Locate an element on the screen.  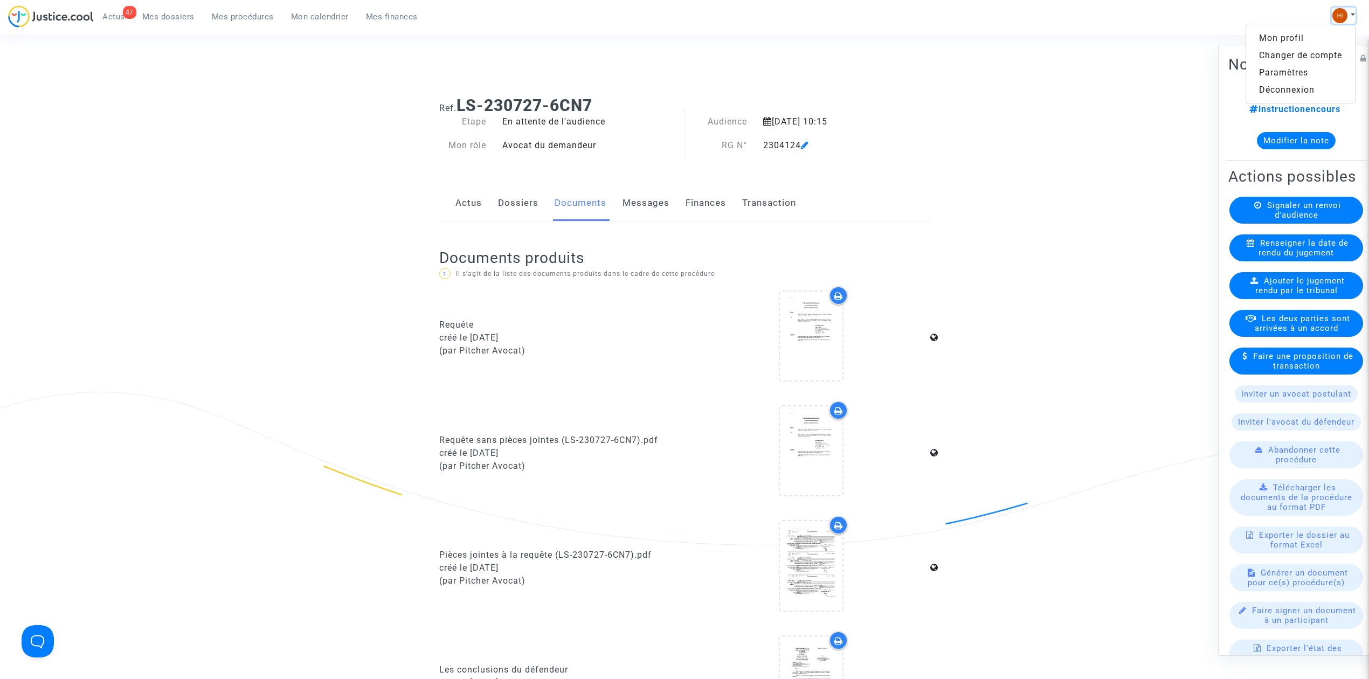
span: Inviter l'avocat du défendeur is located at coordinates (1296, 422).